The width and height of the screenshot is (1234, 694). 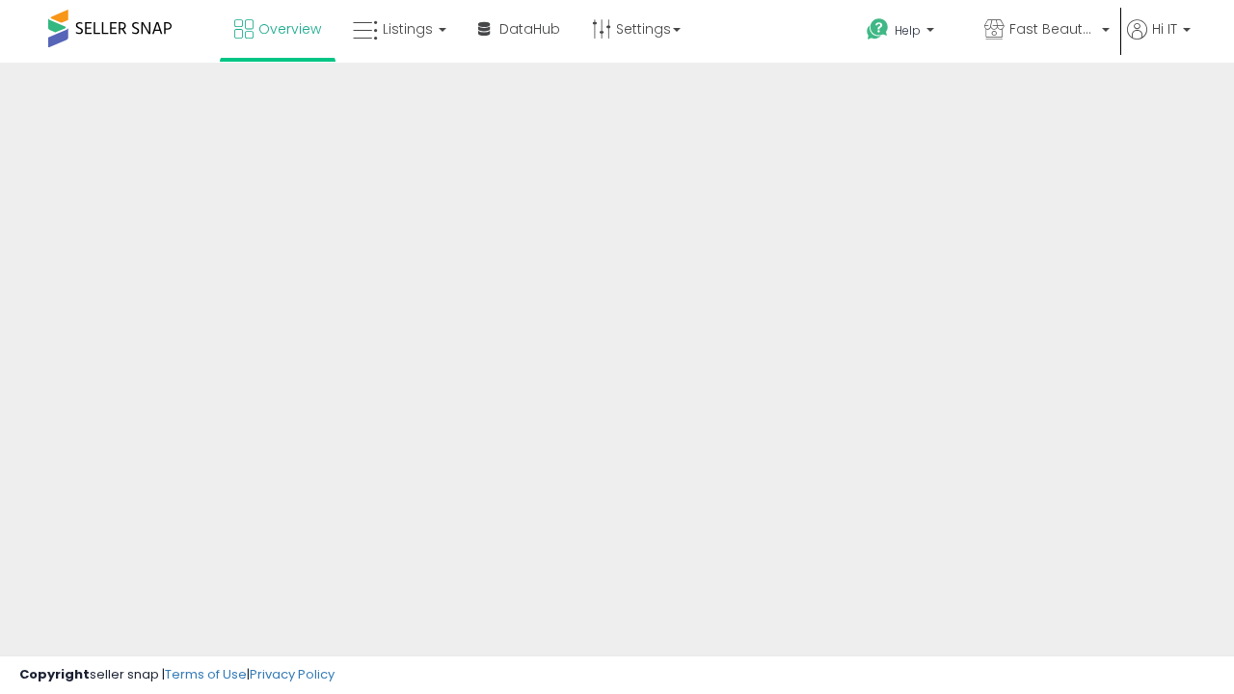 What do you see at coordinates (877, 29) in the screenshot?
I see `i: Get Help` at bounding box center [877, 29].